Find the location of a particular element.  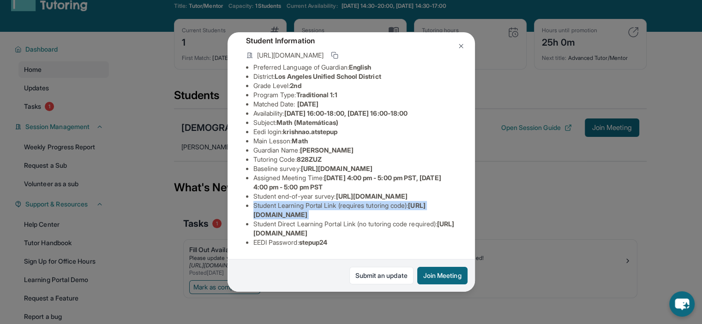

span: krishnao.atstepup is located at coordinates (310, 131).